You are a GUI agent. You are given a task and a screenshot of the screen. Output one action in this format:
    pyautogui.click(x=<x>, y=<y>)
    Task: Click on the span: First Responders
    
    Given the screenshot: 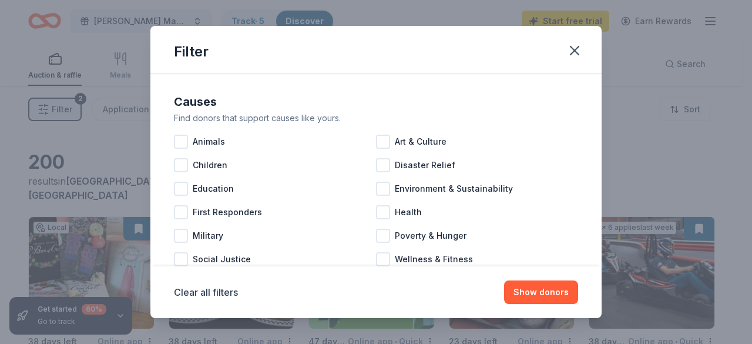 What is the action you would take?
    pyautogui.click(x=227, y=212)
    